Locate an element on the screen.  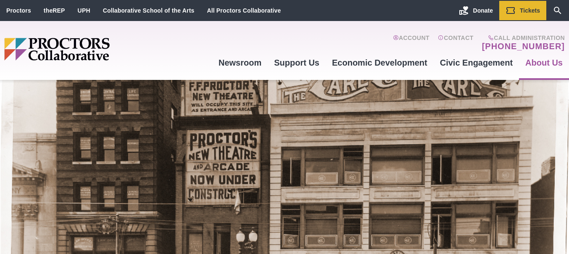
a: UPH is located at coordinates (84, 11).